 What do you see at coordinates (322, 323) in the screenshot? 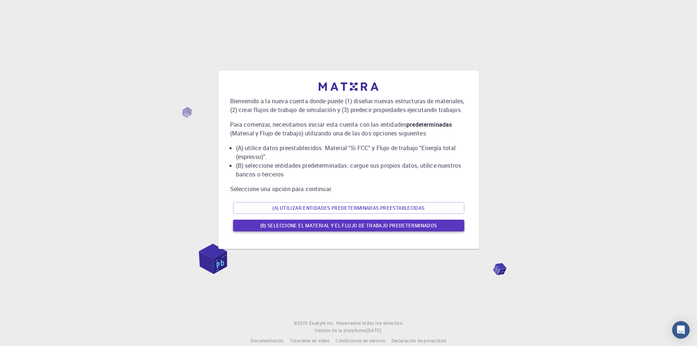
I see `font: Exabyte Inc.` at bounding box center [322, 323].